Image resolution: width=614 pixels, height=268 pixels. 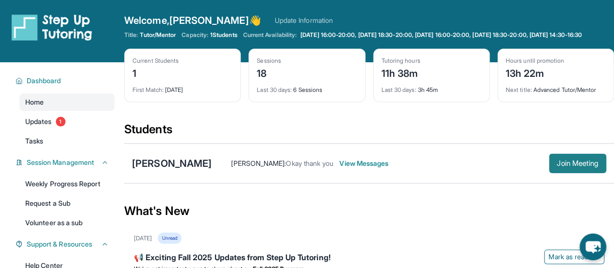 What do you see at coordinates (67, 141) in the screenshot?
I see `a: Tasks` at bounding box center [67, 141].